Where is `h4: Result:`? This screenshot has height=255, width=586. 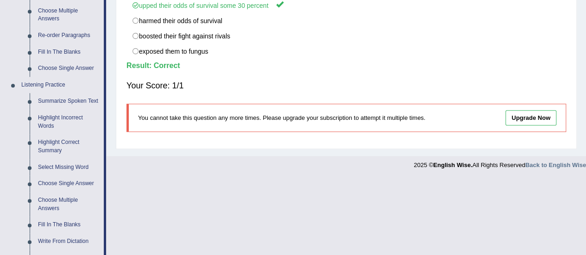 h4: Result: is located at coordinates (346, 66).